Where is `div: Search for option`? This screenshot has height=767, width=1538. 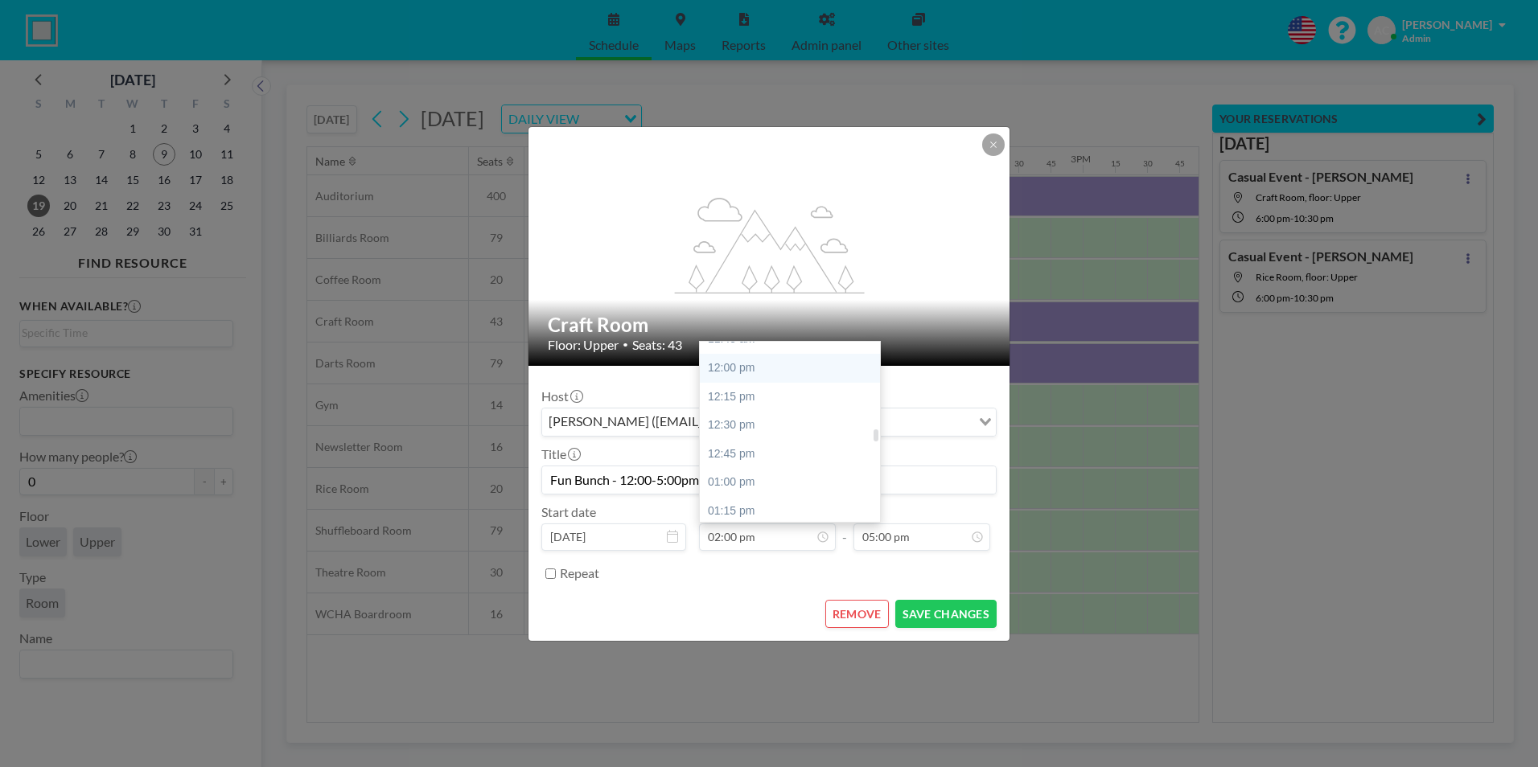
div: Search for option is located at coordinates (769, 422).